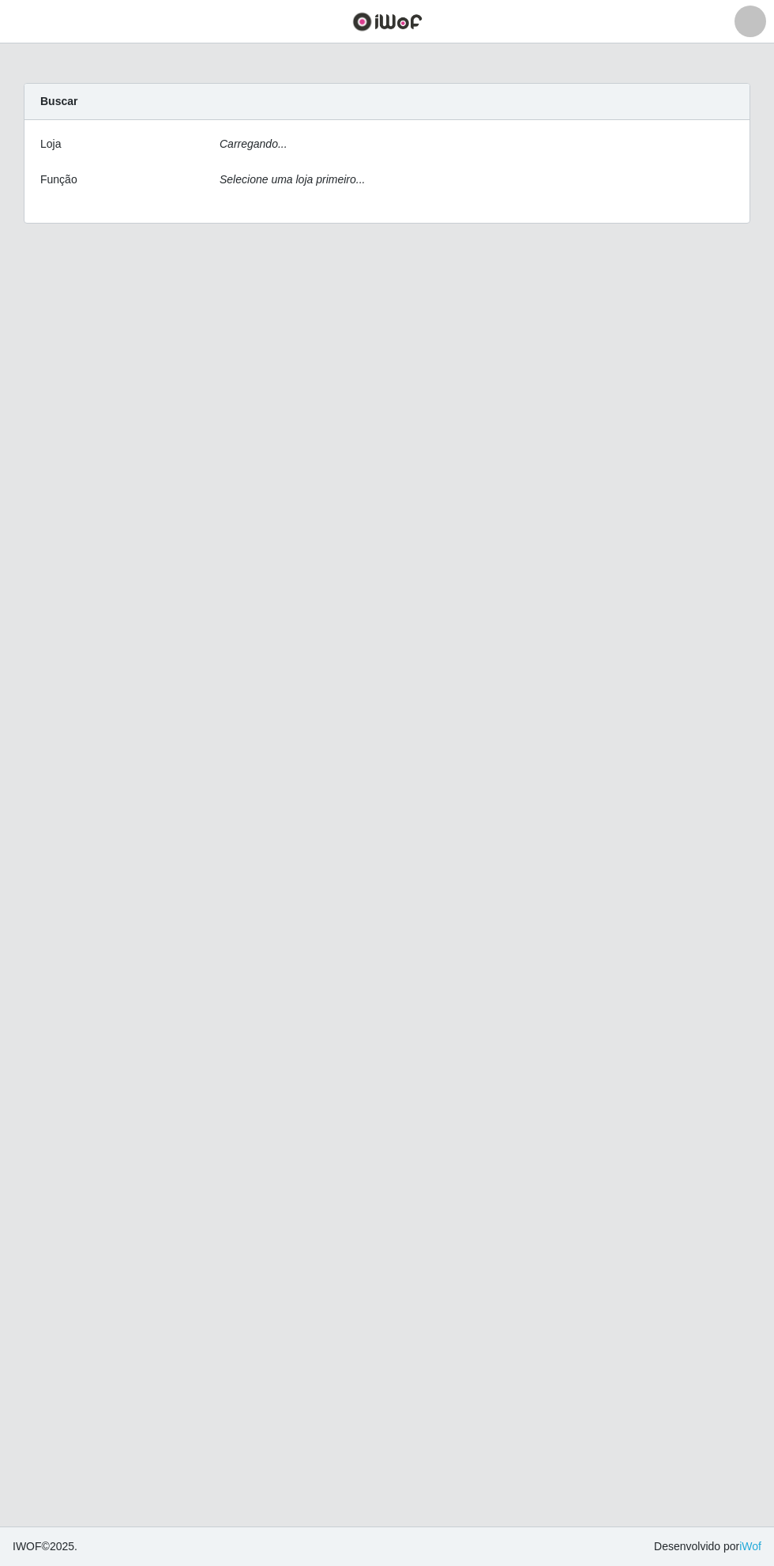  I want to click on i: Carregando..., so click(254, 144).